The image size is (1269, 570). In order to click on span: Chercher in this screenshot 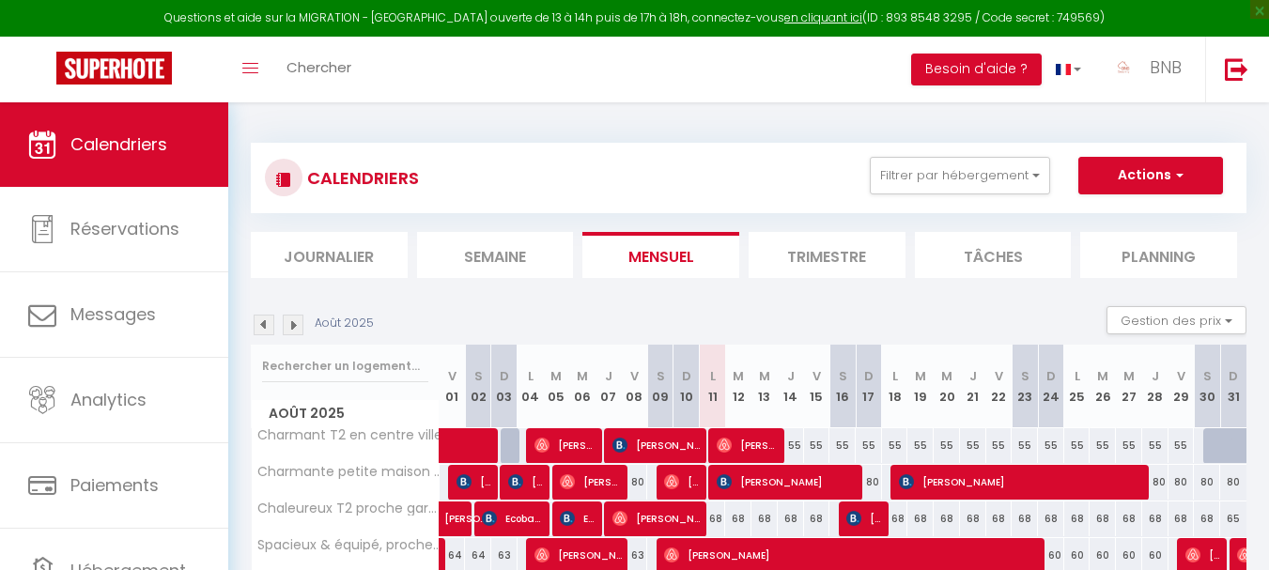, I will do `click(318, 67)`.